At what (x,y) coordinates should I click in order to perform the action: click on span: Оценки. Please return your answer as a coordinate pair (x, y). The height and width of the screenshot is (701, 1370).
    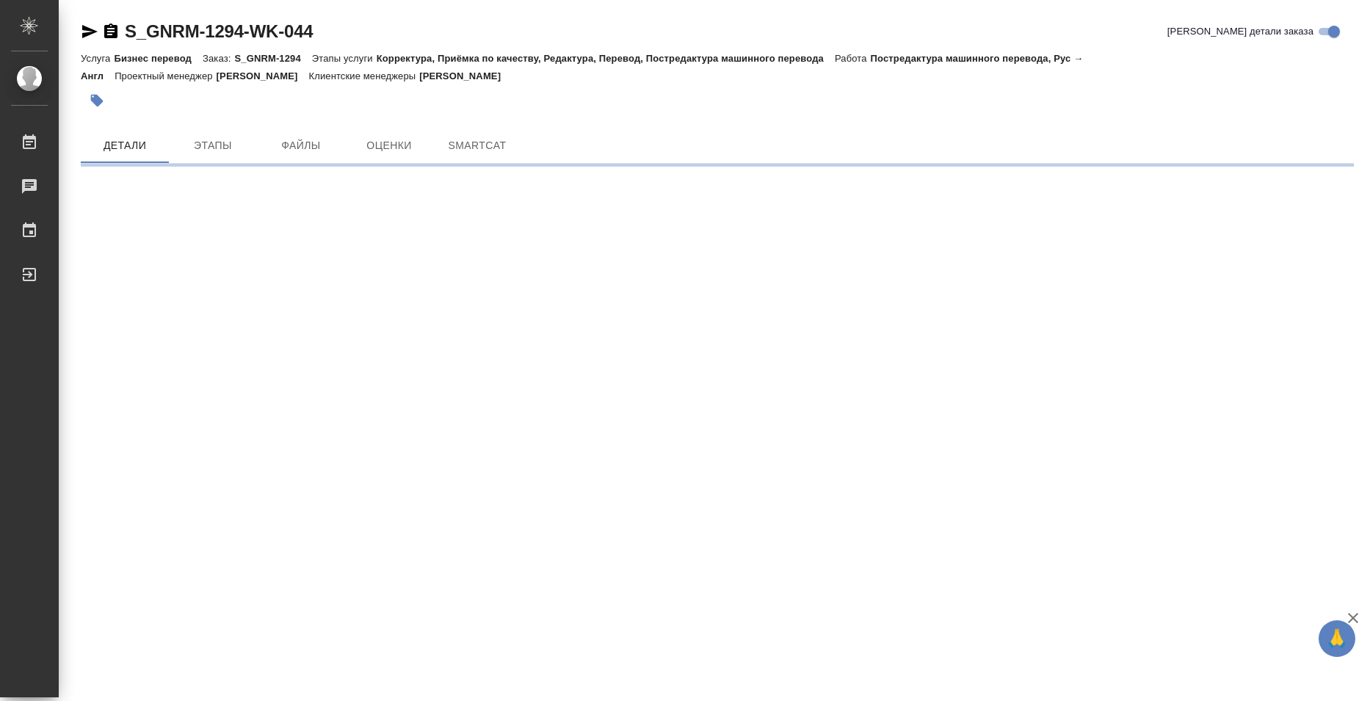
    Looking at the image, I should click on (389, 145).